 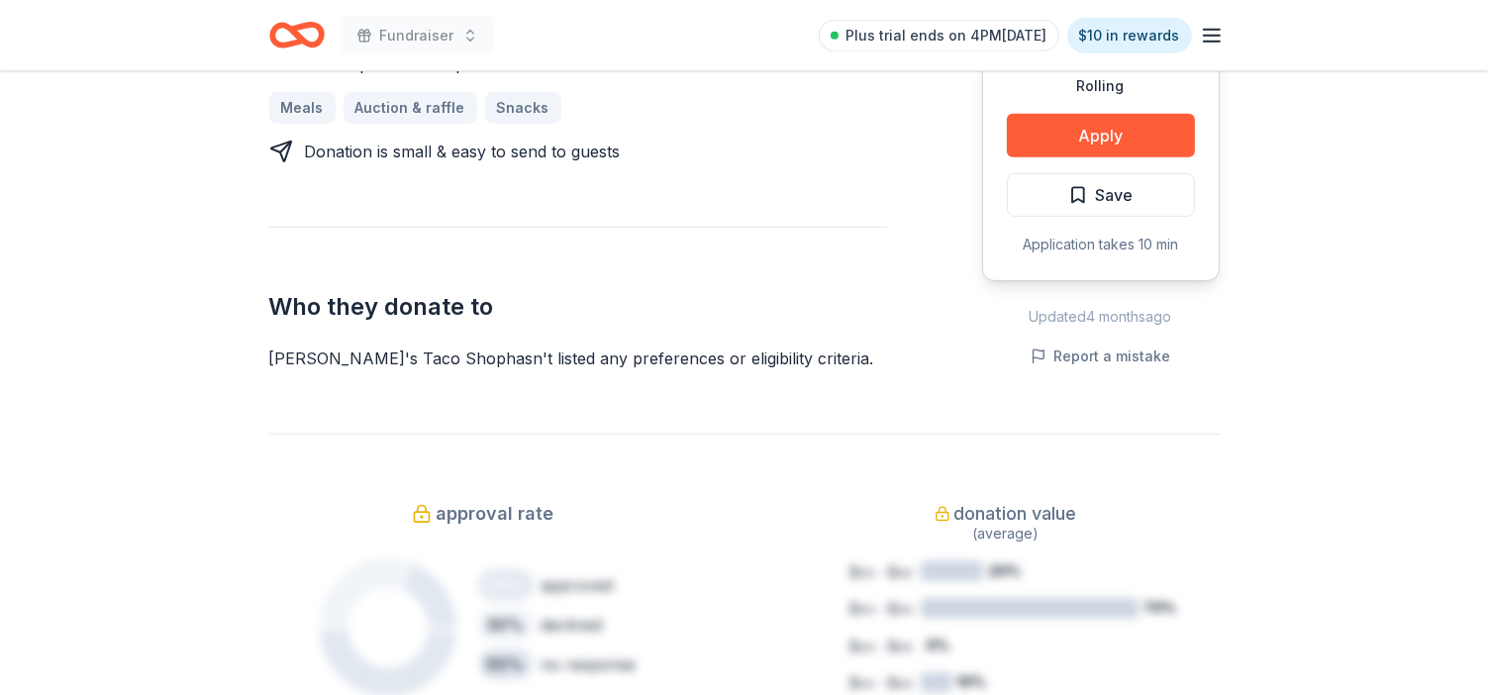 What do you see at coordinates (577, 585) in the screenshot?
I see `div: approved` at bounding box center [577, 585].